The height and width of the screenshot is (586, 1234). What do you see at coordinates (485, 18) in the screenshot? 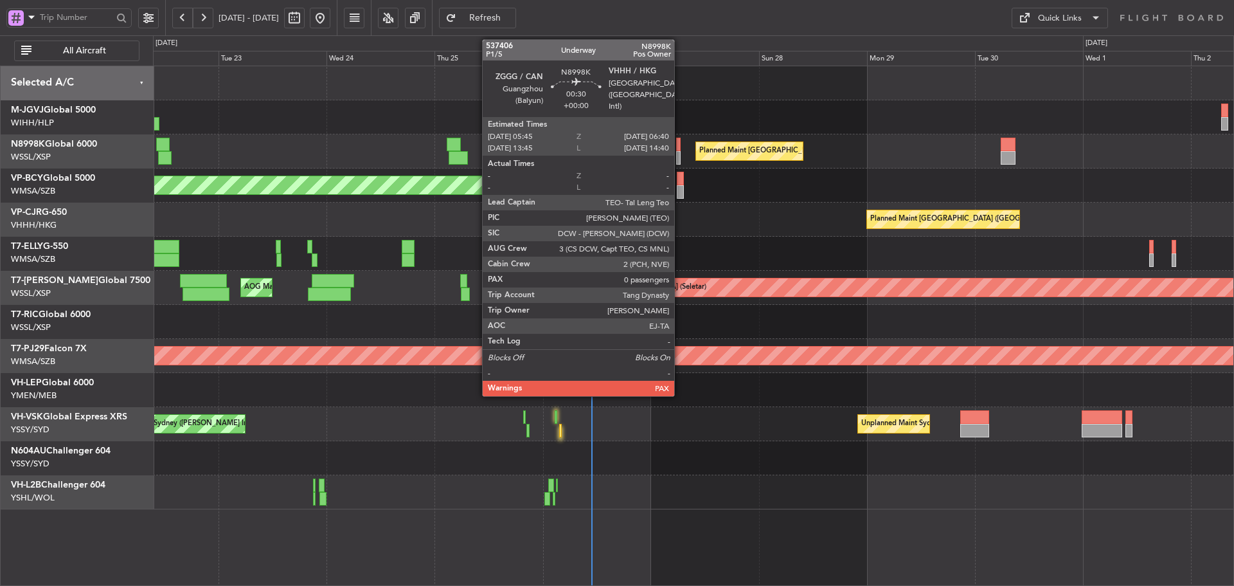
I see `span: Refresh` at bounding box center [485, 18].